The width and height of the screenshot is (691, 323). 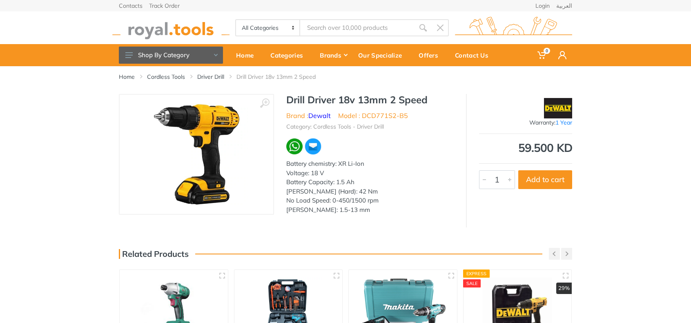 I want to click on div: Offers, so click(x=431, y=55).